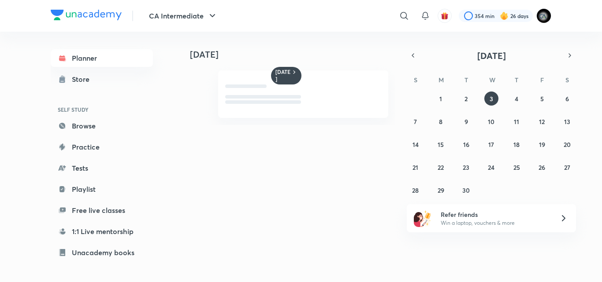  I want to click on abbr: Friday, so click(542, 80).